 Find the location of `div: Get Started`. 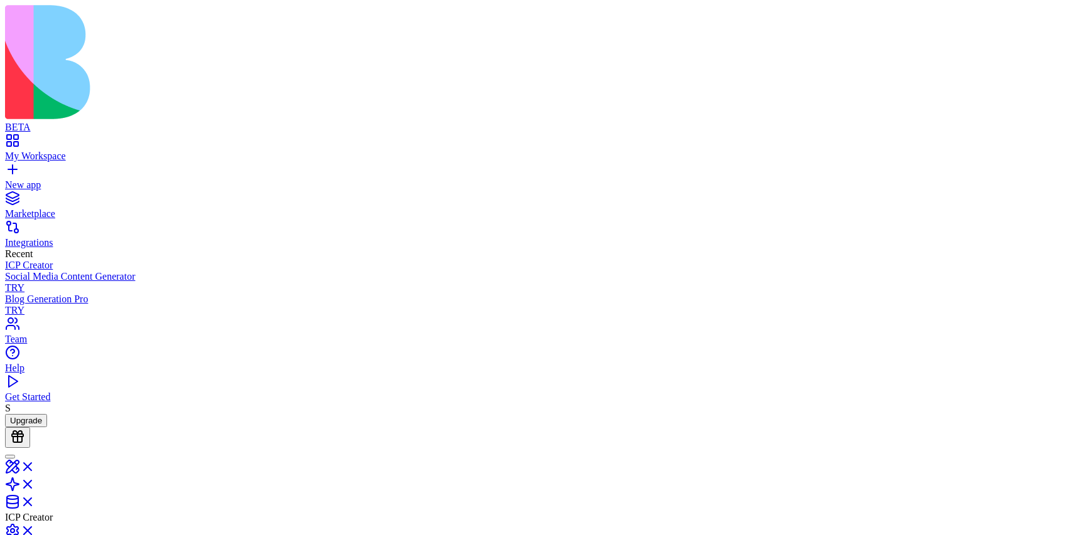

div: Get Started is located at coordinates (536, 397).